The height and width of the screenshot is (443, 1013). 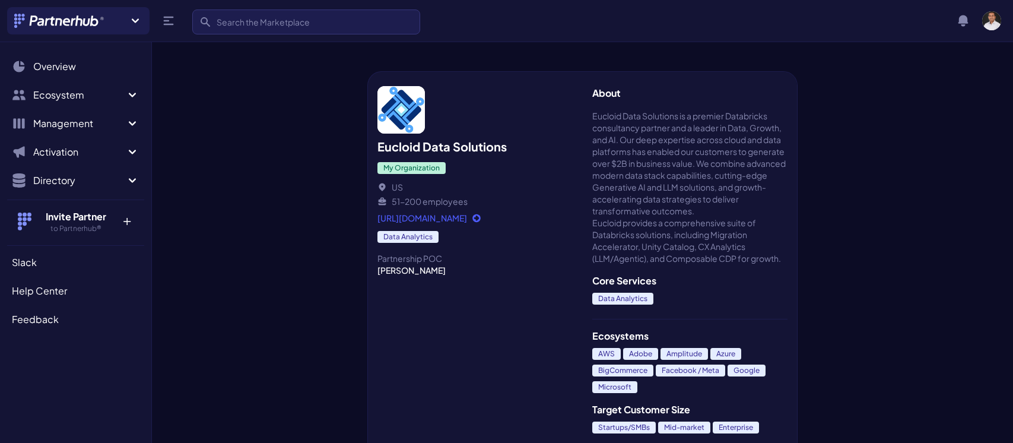 I want to click on a: Slack, so click(x=75, y=262).